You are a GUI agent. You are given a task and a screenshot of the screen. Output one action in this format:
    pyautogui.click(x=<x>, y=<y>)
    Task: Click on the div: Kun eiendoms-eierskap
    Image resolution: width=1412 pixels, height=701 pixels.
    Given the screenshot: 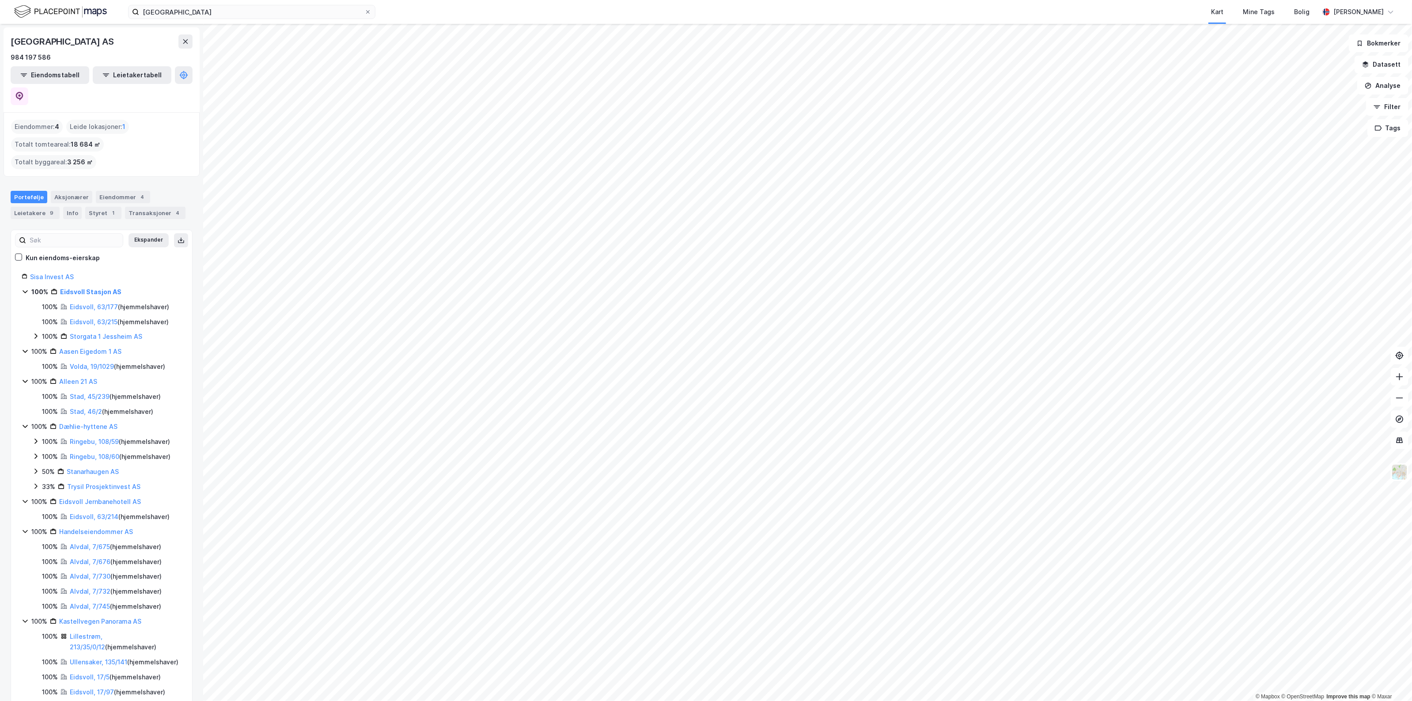 What is the action you would take?
    pyautogui.click(x=63, y=258)
    